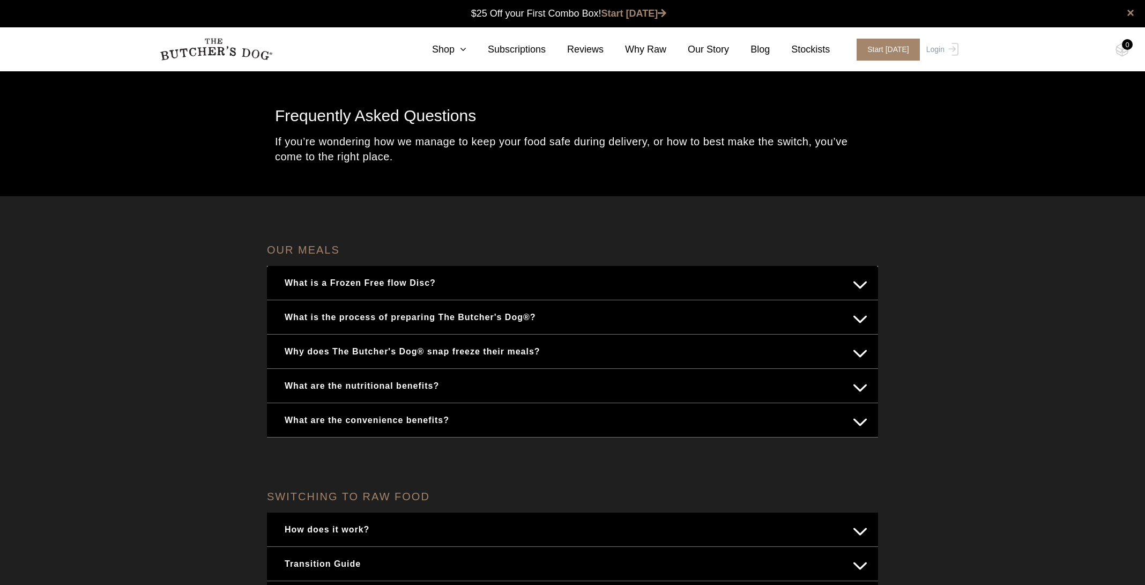  What do you see at coordinates (573, 496) in the screenshot?
I see `h4: SWITCHING TO RAW FOOD` at bounding box center [573, 496].